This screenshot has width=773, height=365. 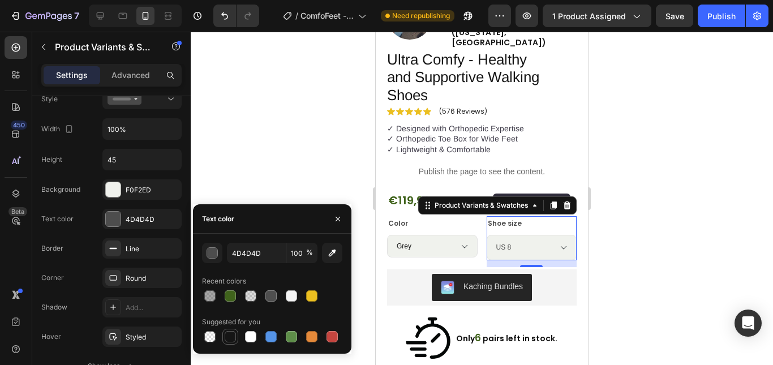 What do you see at coordinates (152, 279) in the screenshot?
I see `div: Round` at bounding box center [152, 279].